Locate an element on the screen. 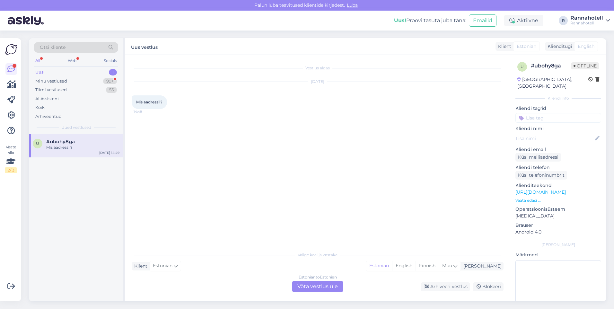 The image size is (614, 309). div: Tiimi vestlused is located at coordinates (51, 90).